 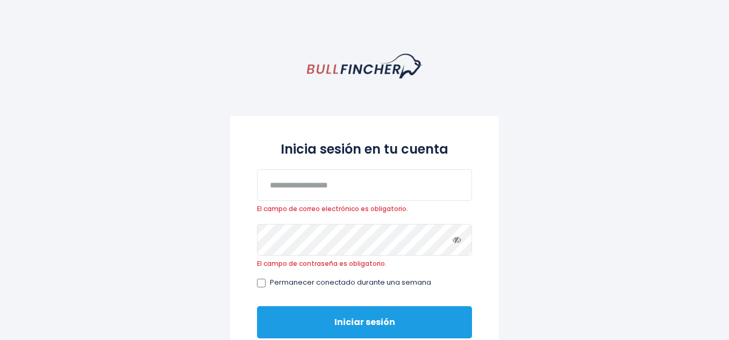 What do you see at coordinates (350, 282) in the screenshot?
I see `font: Permanecer conectado durante una semana` at bounding box center [350, 282].